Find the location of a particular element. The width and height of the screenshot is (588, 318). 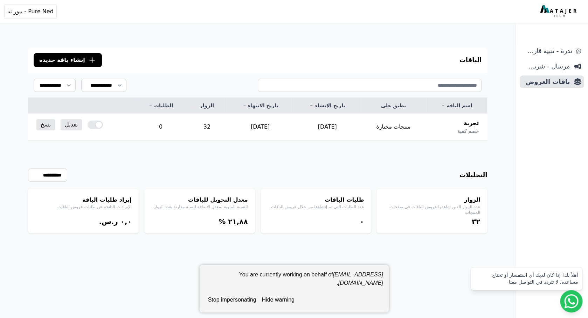

span: باقات العروض is located at coordinates (546, 82).